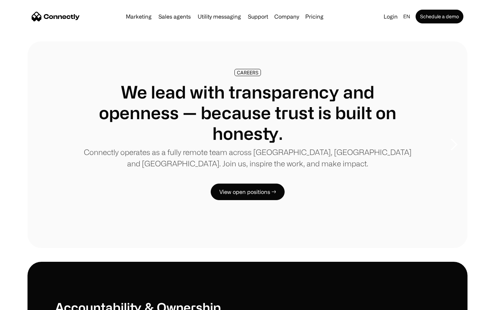  Describe the element at coordinates (28, 302) in the screenshot. I see `ul: Language list` at that location.